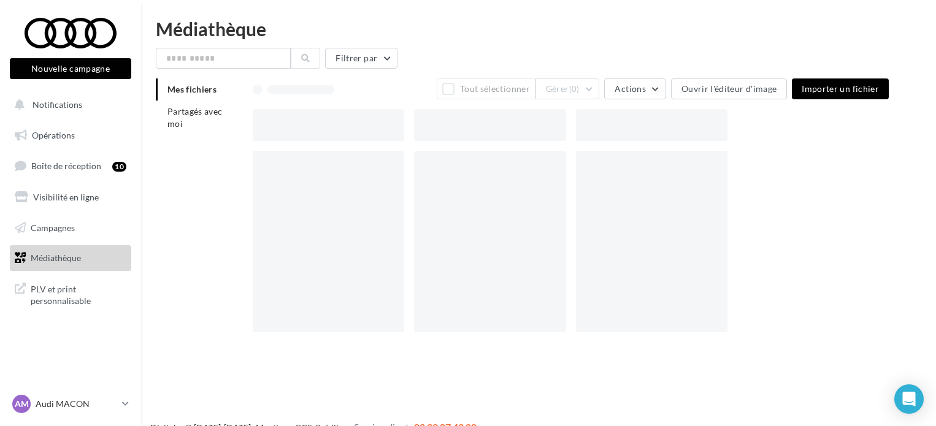 Image resolution: width=936 pixels, height=426 pixels. What do you see at coordinates (119, 167) in the screenshot?
I see `div: 10` at bounding box center [119, 167].